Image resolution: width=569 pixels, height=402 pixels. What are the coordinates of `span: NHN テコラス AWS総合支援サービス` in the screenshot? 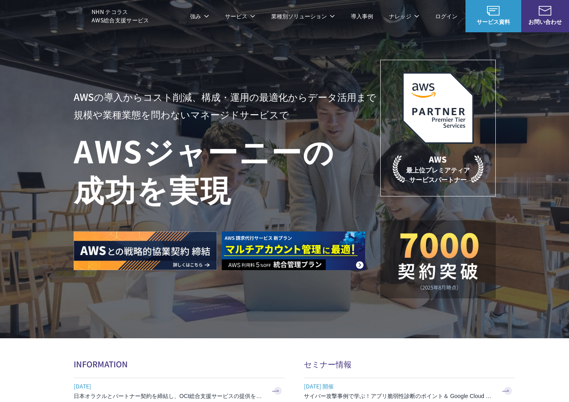 It's located at (120, 16).